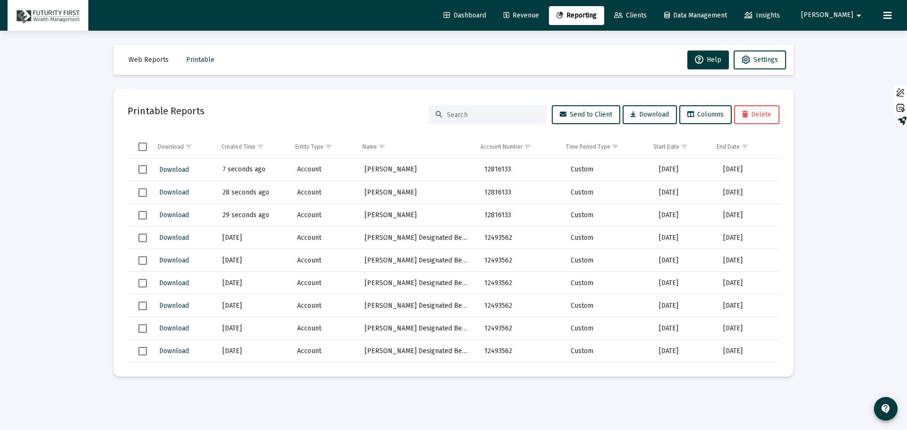 The width and height of the screenshot is (907, 430). I want to click on button: View Reports, so click(508, 408).